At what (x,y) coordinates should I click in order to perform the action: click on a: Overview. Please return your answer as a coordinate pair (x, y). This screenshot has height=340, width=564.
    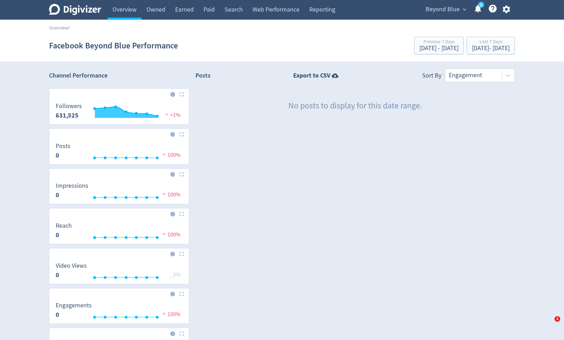
    Looking at the image, I should click on (59, 28).